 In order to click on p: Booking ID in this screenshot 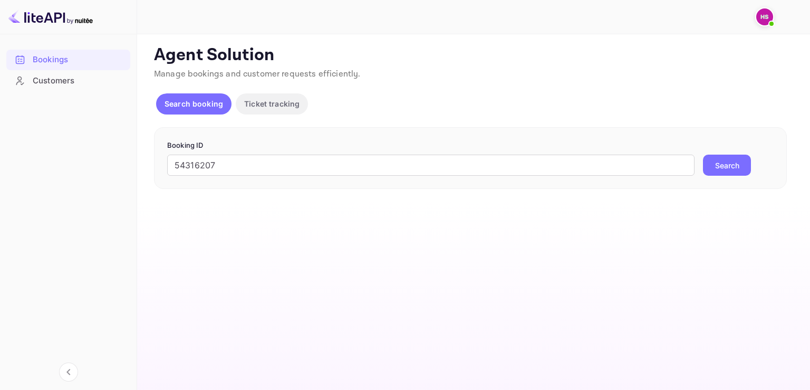, I will do `click(470, 146)`.